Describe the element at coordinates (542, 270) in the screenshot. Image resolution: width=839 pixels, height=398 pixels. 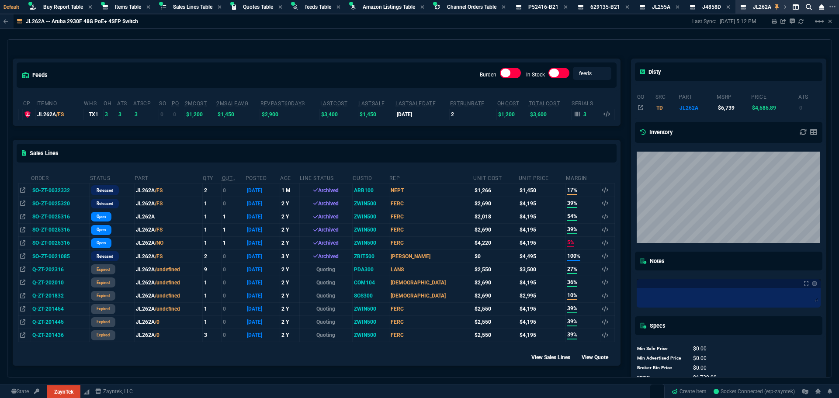
I see `td: $3,500` at that location.